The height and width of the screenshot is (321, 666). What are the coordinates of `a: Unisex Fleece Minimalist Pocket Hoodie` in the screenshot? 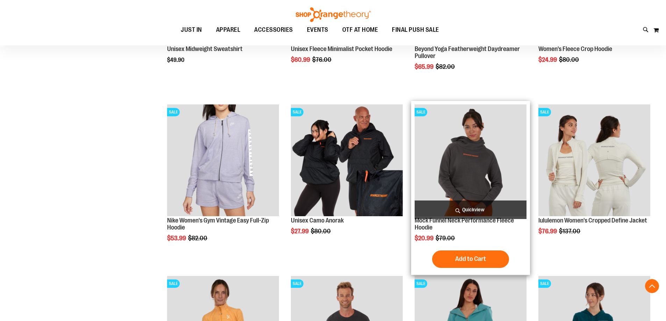 It's located at (341, 49).